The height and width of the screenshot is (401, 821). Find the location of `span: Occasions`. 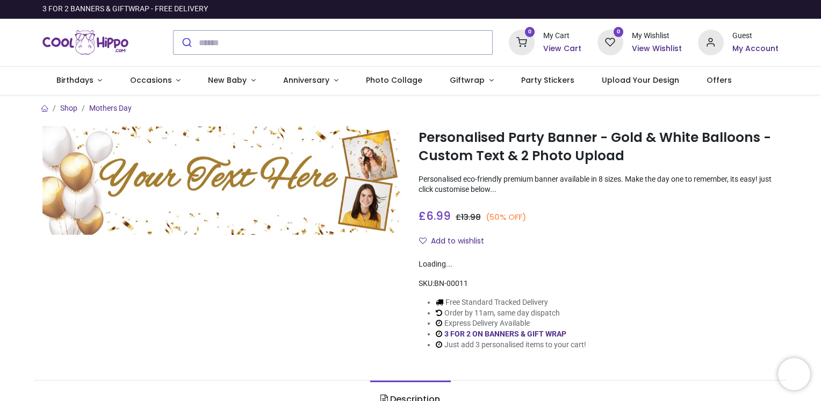

span: Occasions is located at coordinates (151, 80).